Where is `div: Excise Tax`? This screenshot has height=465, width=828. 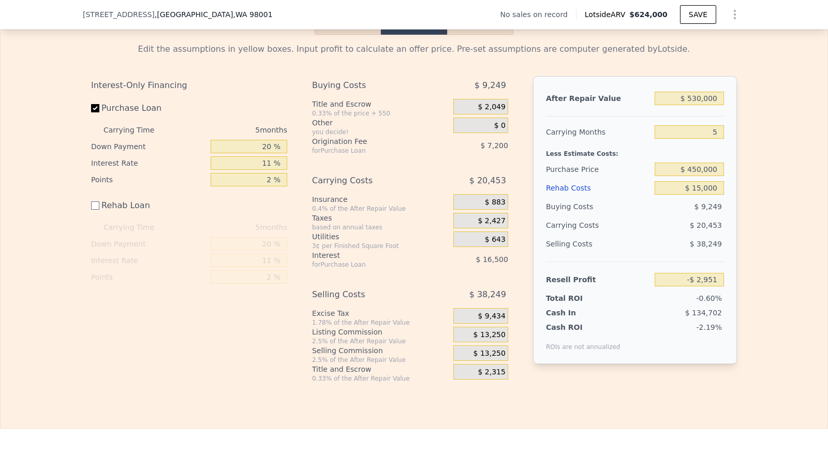 div: Excise Tax is located at coordinates (380, 313).